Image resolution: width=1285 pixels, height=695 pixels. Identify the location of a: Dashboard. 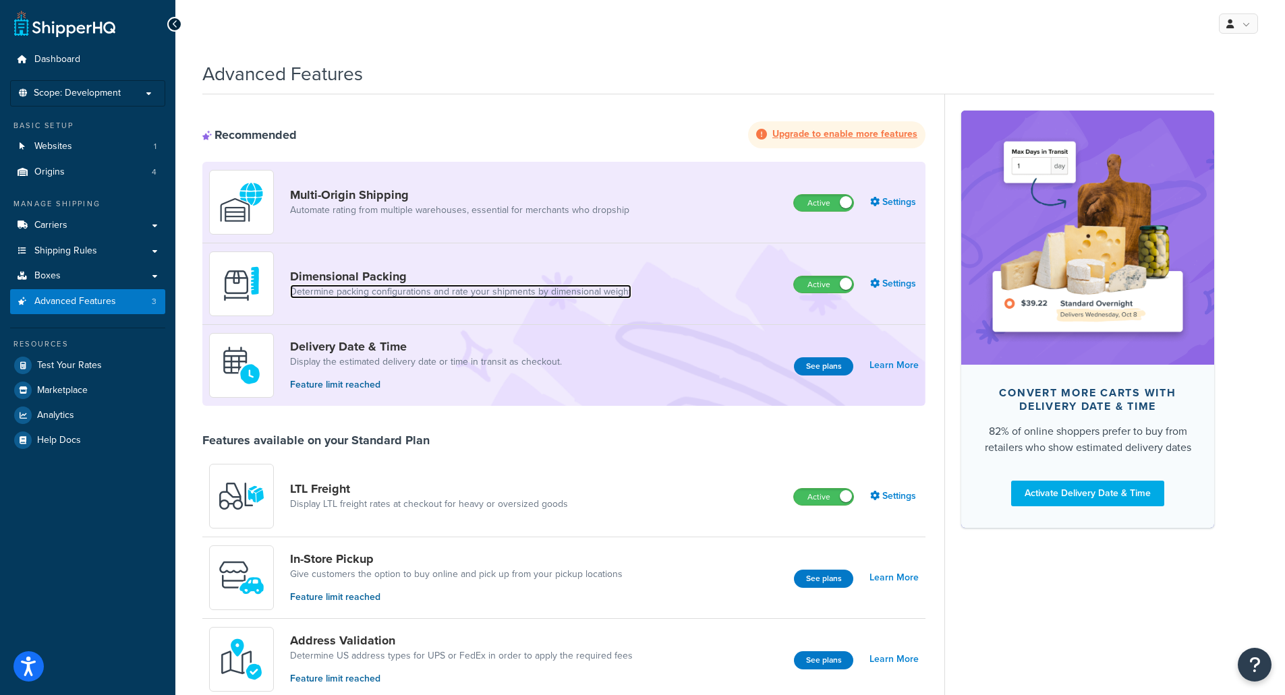
(88, 59).